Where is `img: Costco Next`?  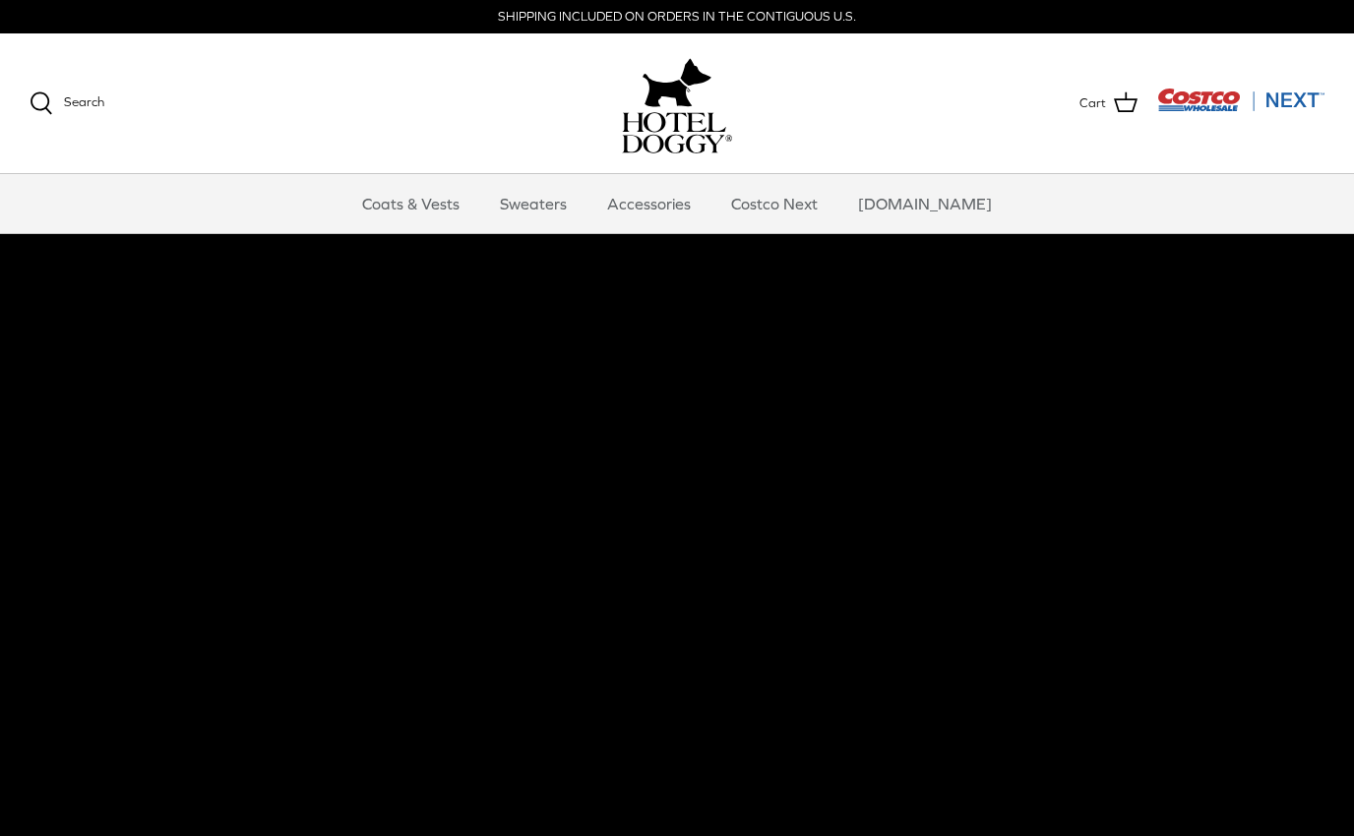 img: Costco Next is located at coordinates (1241, 99).